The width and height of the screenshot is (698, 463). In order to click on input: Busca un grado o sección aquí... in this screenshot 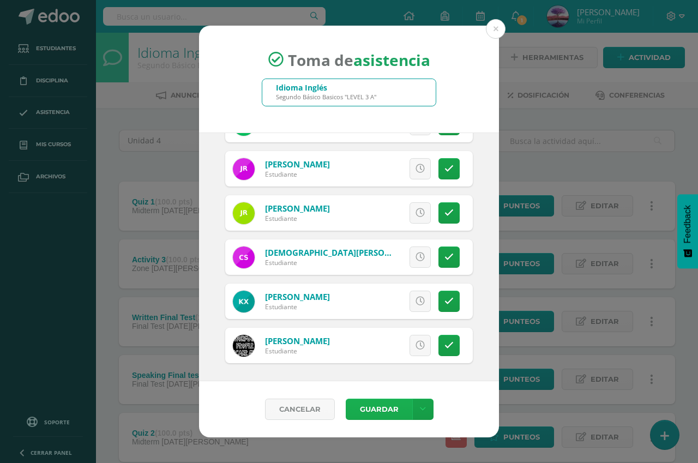, I will do `click(349, 92)`.